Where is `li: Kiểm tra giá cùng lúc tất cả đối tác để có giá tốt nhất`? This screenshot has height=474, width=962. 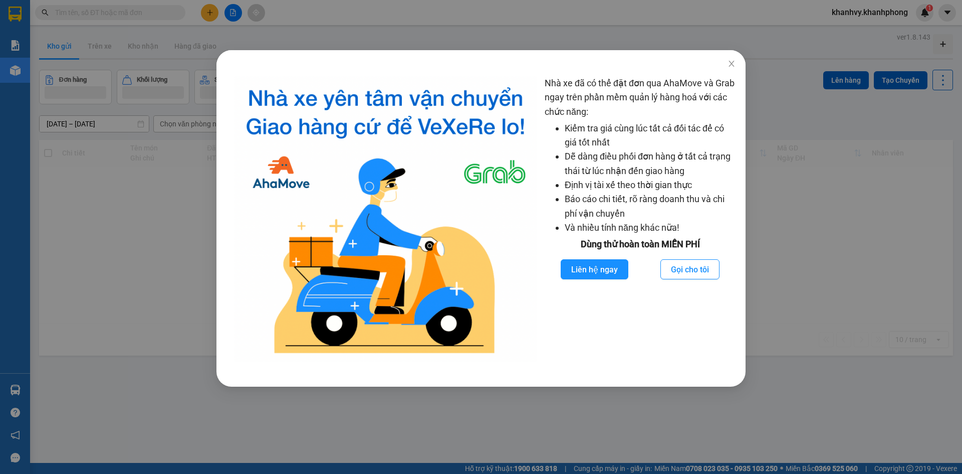 li: Kiểm tra giá cùng lúc tất cả đối tác để có giá tốt nhất is located at coordinates (650, 135).